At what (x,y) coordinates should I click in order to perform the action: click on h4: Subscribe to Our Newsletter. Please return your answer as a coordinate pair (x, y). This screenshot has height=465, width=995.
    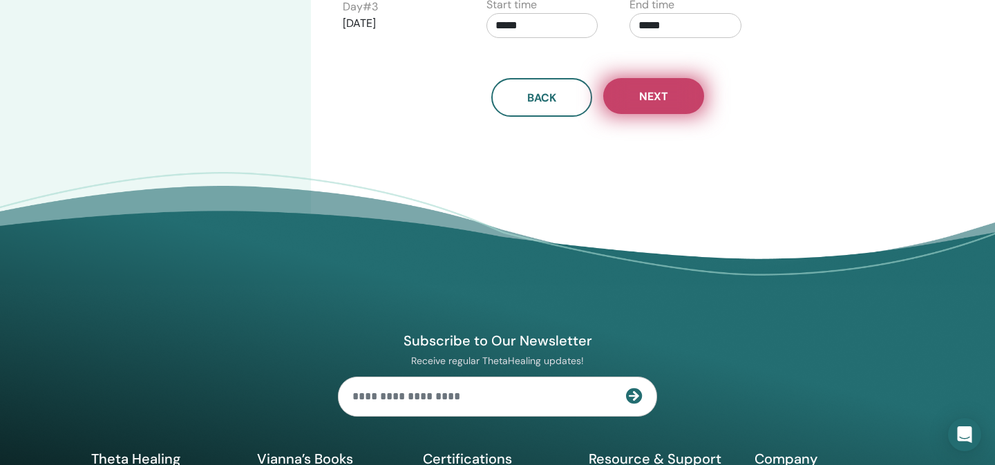
    Looking at the image, I should click on (497, 341).